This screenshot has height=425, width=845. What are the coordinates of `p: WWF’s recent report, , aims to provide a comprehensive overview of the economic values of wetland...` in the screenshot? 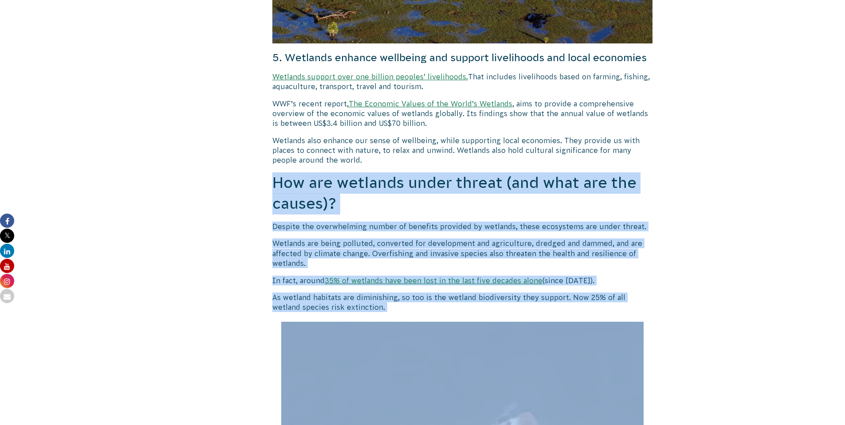 It's located at (463, 114).